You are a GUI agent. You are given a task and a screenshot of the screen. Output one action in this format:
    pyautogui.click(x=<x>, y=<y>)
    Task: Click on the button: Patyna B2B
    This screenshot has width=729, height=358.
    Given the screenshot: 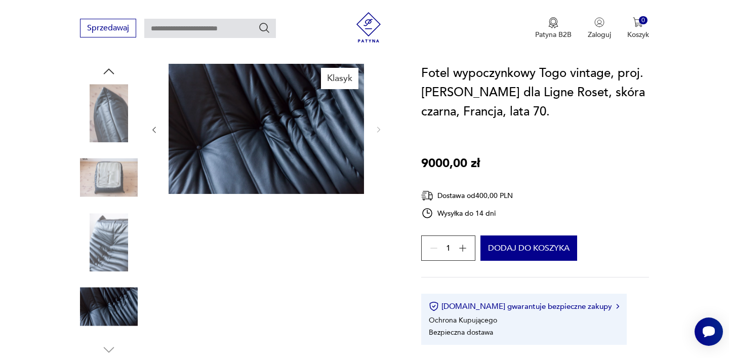 What is the action you would take?
    pyautogui.click(x=553, y=28)
    